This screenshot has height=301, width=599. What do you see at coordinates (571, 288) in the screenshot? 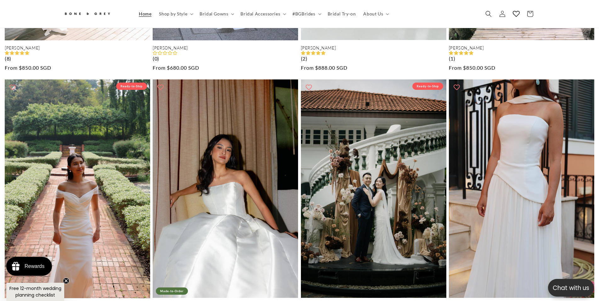
I see `p: Chat with us` at bounding box center [571, 288].